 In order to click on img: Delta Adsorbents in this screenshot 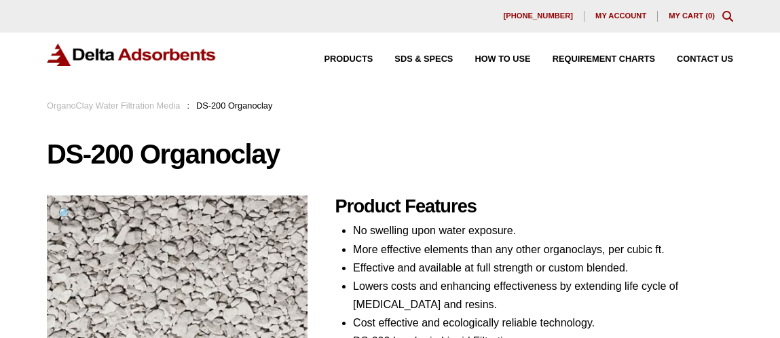, I will do `click(132, 54)`.